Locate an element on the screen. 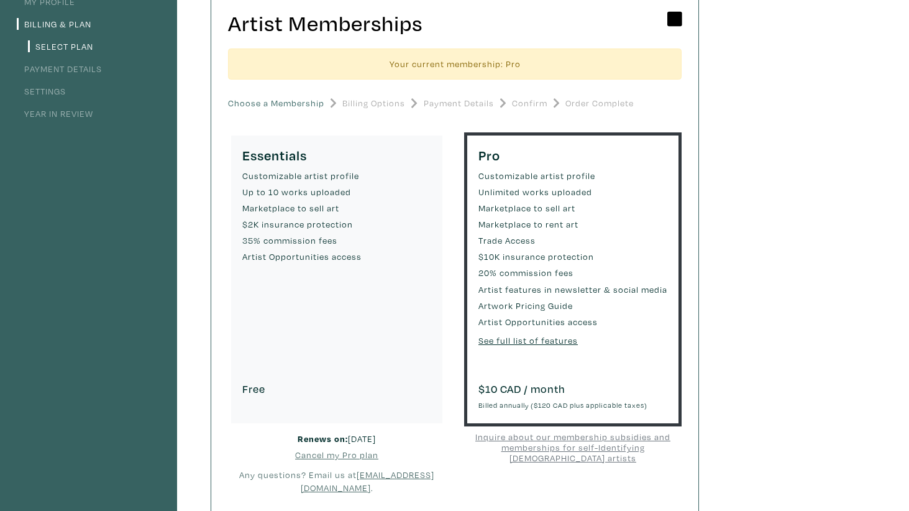 Image resolution: width=909 pixels, height=511 pixels. a: See full list of features is located at coordinates (528, 340).